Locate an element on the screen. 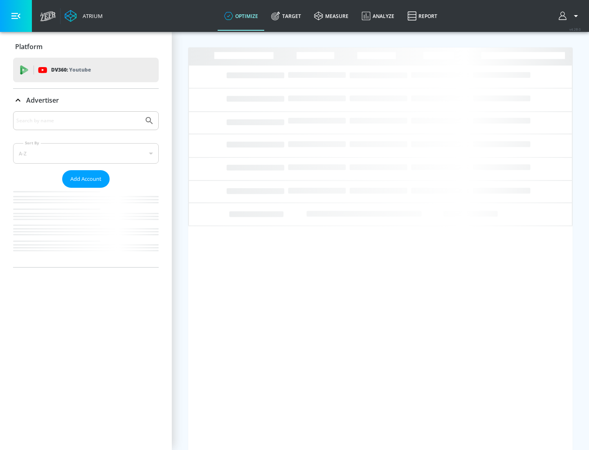 Image resolution: width=589 pixels, height=450 pixels. button: Add Account is located at coordinates (86, 179).